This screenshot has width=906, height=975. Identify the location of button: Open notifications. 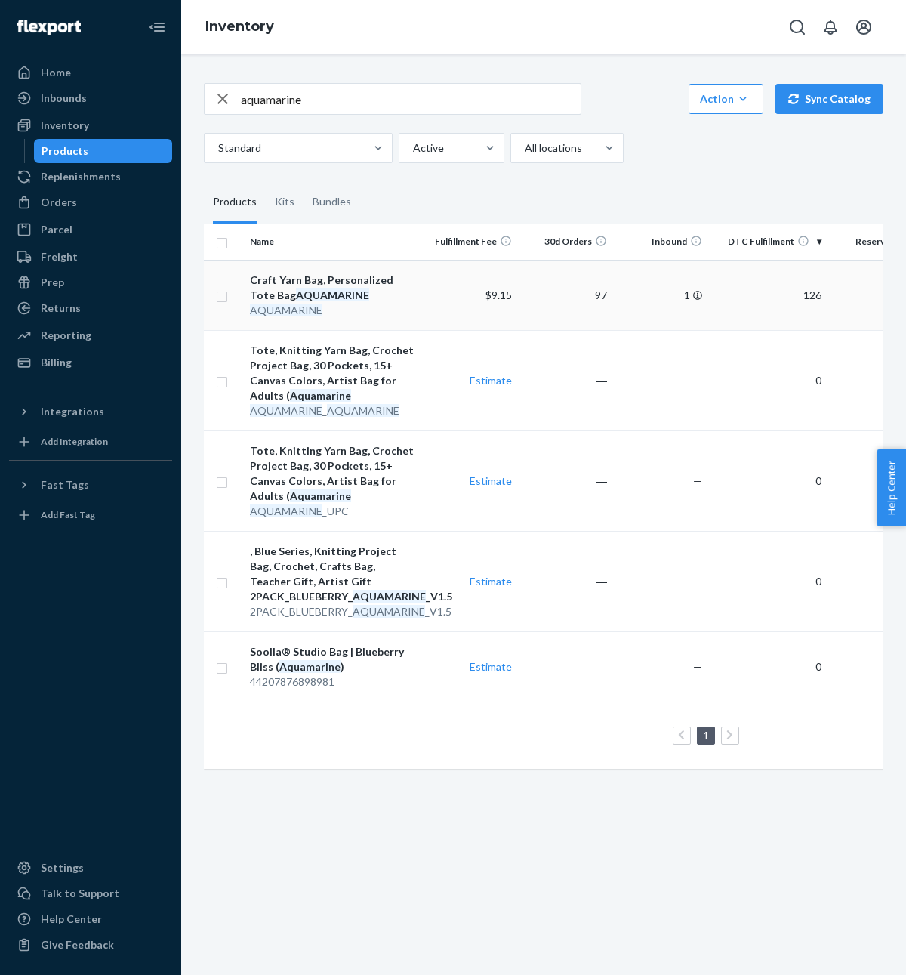
(830, 27).